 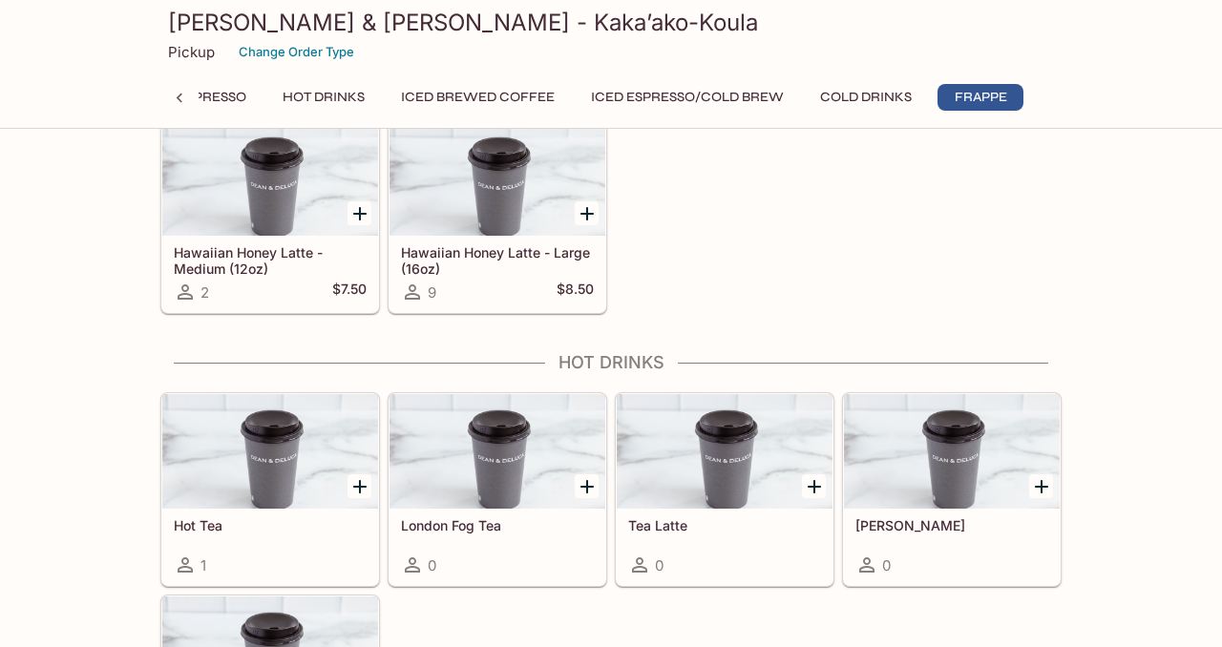 What do you see at coordinates (498, 525) in the screenshot?
I see `h5: London Fog Tea` at bounding box center [498, 525].